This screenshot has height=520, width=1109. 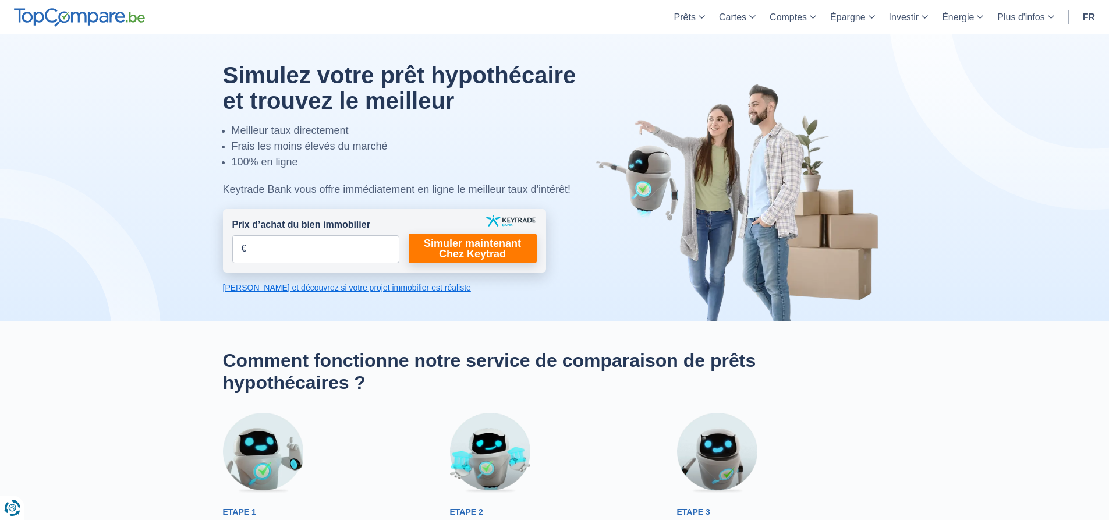 What do you see at coordinates (413, 189) in the screenshot?
I see `div: Keytrade Bank vous offre immédiatement en ligne le meilleur taux d'intérêt!` at bounding box center [413, 189].